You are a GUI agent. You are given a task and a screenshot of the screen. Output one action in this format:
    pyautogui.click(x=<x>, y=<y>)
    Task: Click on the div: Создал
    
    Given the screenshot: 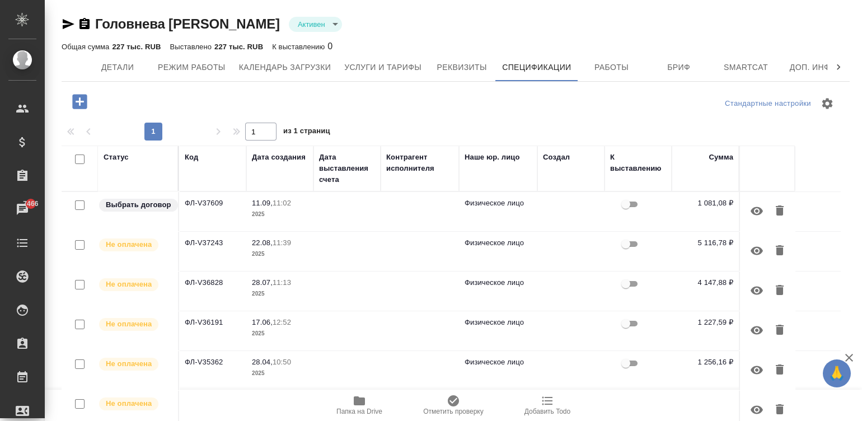 What is the action you would take?
    pyautogui.click(x=556, y=157)
    